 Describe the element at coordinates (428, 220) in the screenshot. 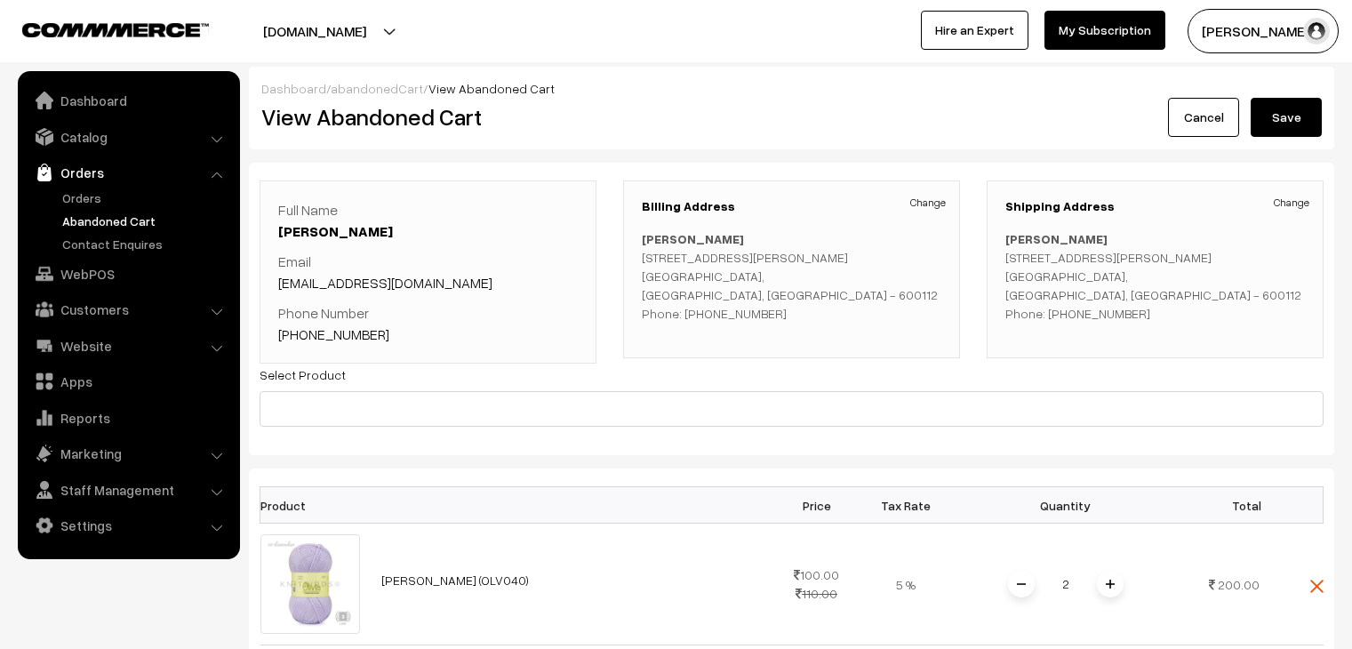

I see `p: Full Name` at that location.